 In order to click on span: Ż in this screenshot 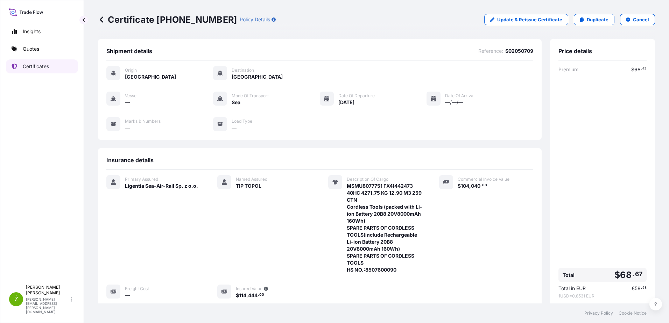, I will do `click(16, 300)`.